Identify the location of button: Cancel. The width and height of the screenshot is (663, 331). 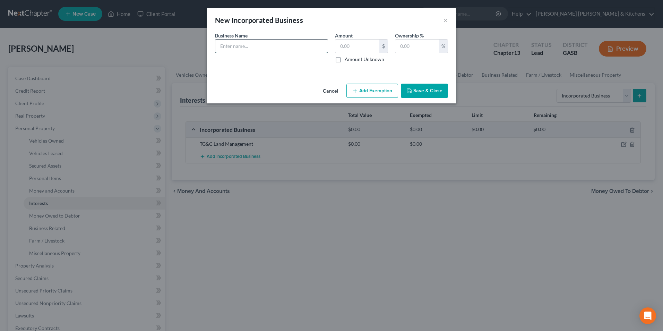
(331, 91).